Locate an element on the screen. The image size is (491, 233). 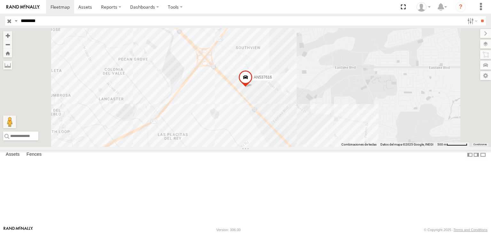
label: Search Query is located at coordinates (16, 21).